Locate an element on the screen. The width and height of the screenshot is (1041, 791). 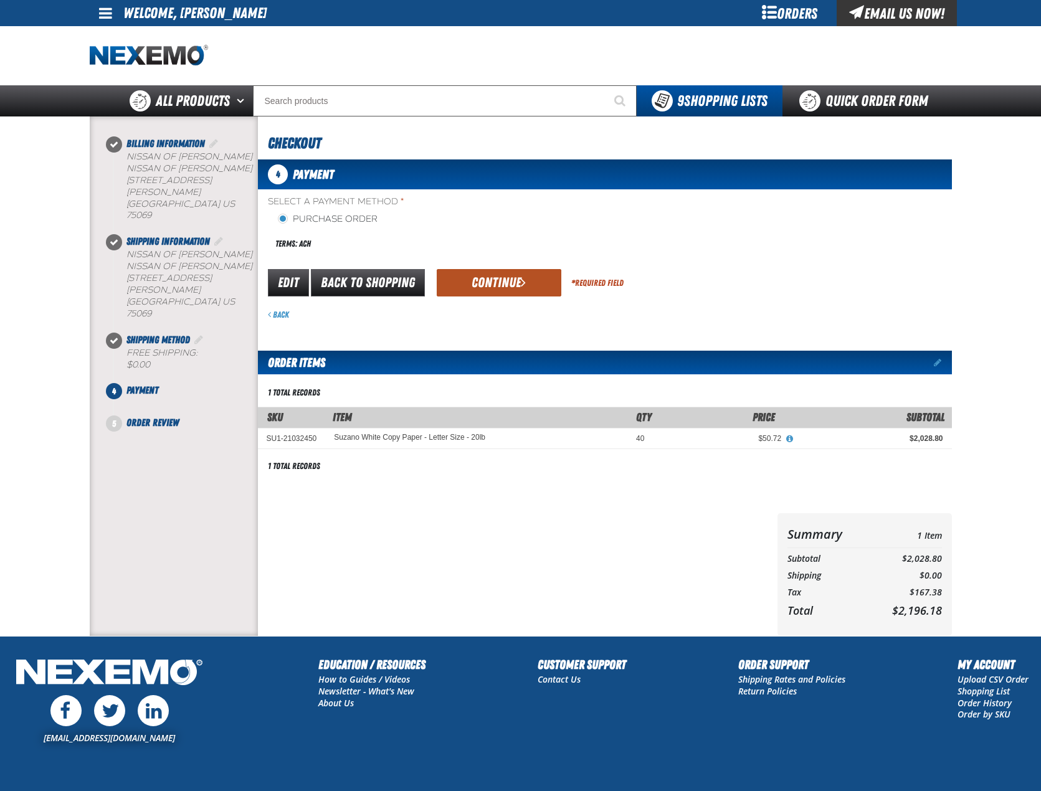
div: Terms: ACH is located at coordinates (436, 244).